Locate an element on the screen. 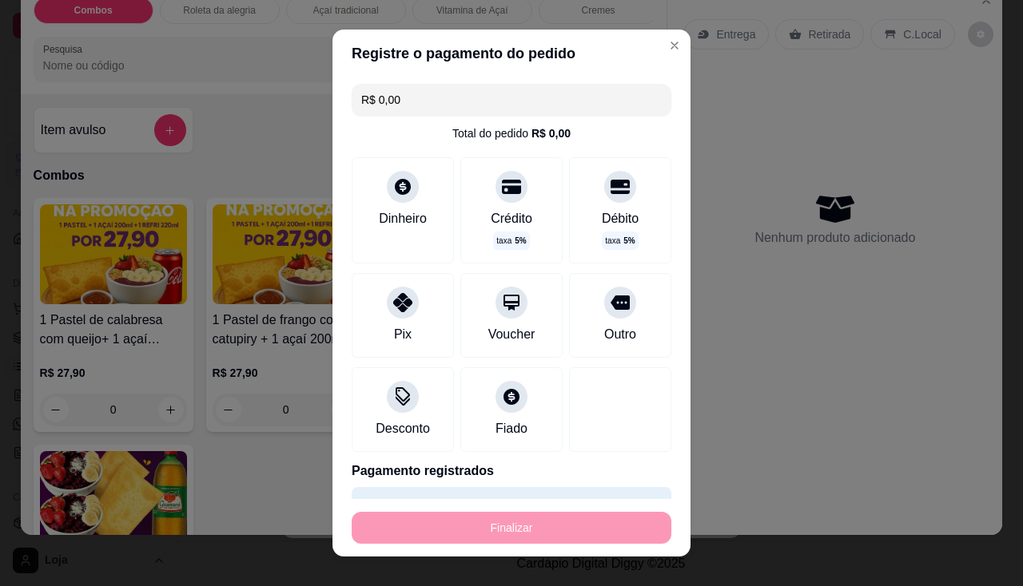 Image resolution: width=1023 pixels, height=586 pixels. div: Débito is located at coordinates (620, 219).